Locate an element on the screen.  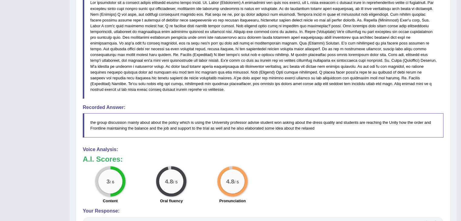
h4: Voice Analysis: is located at coordinates (263, 150).